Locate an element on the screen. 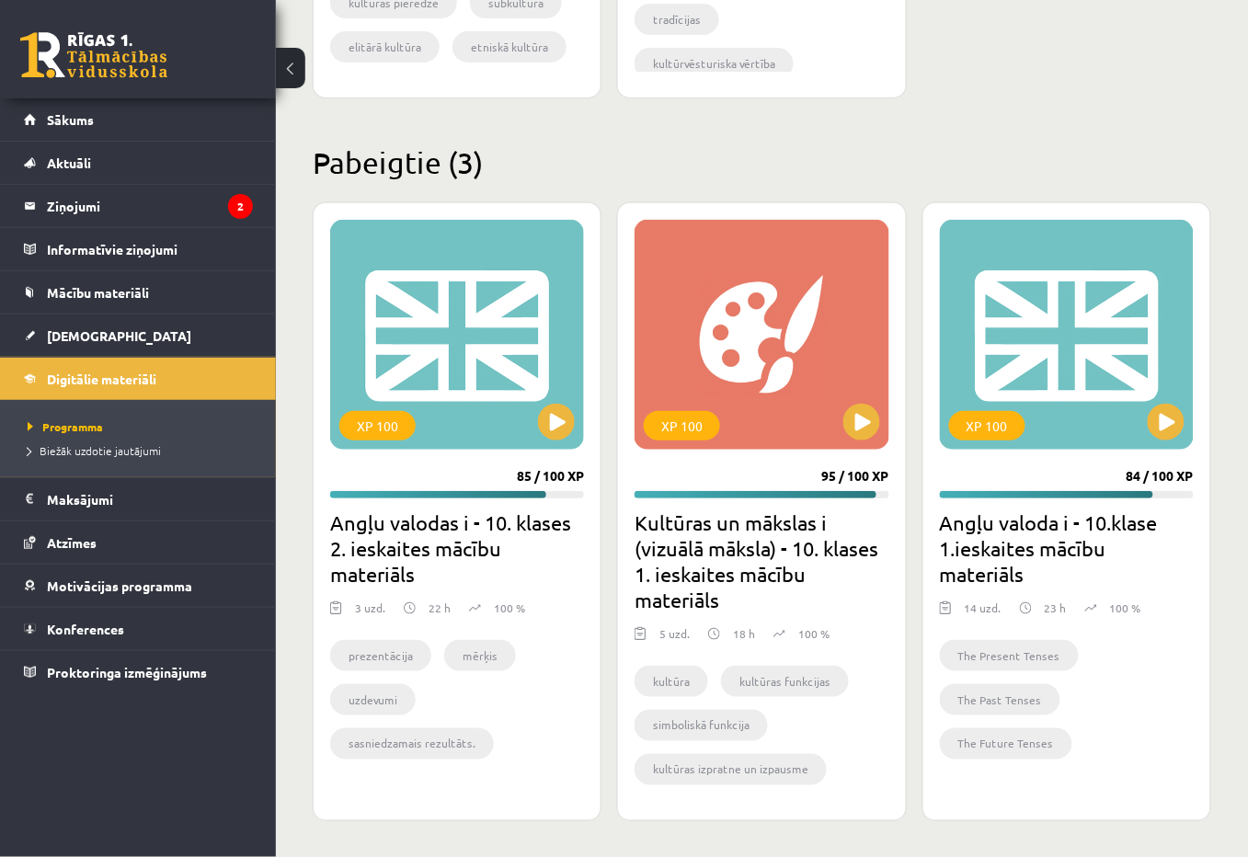 Image resolution: width=1248 pixels, height=857 pixels. span: Biežāk uzdotie jautājumi is located at coordinates (94, 451).